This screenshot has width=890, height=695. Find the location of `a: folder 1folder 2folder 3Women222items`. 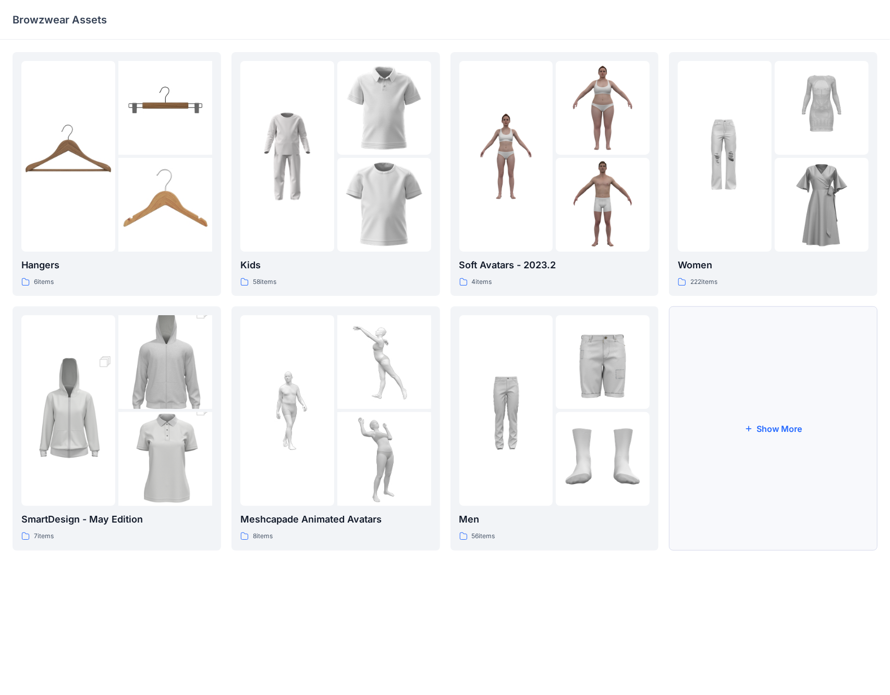

a: folder 1folder 2folder 3Women222items is located at coordinates (773, 174).